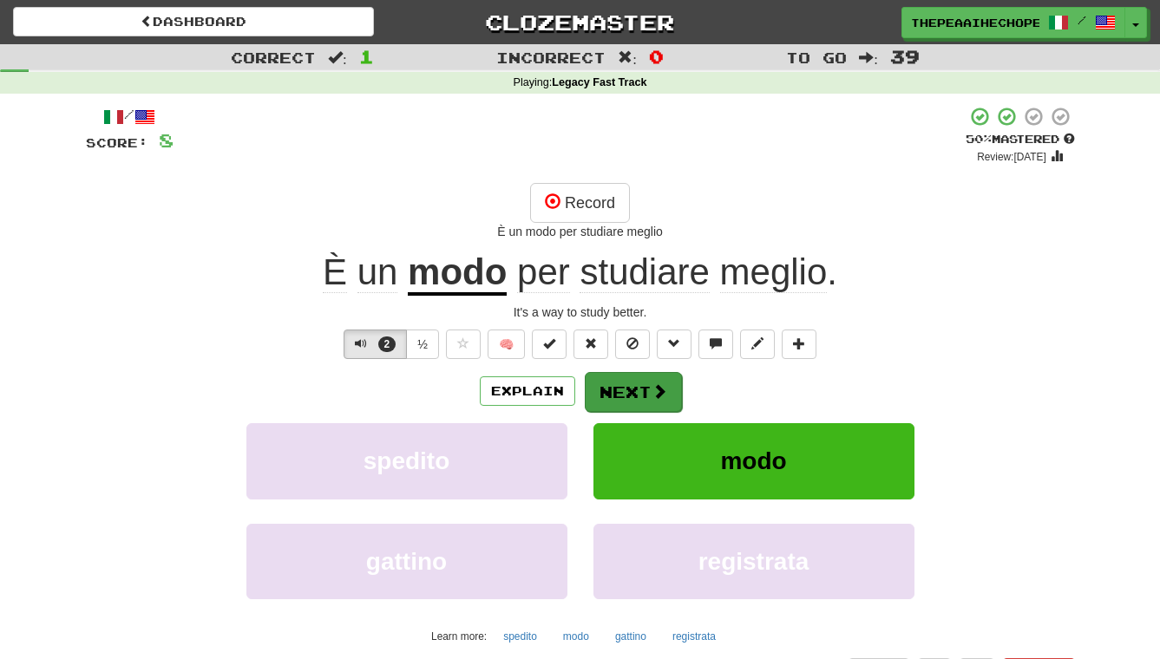 This screenshot has height=659, width=1160. What do you see at coordinates (406, 561) in the screenshot?
I see `span: gattino` at bounding box center [406, 561].